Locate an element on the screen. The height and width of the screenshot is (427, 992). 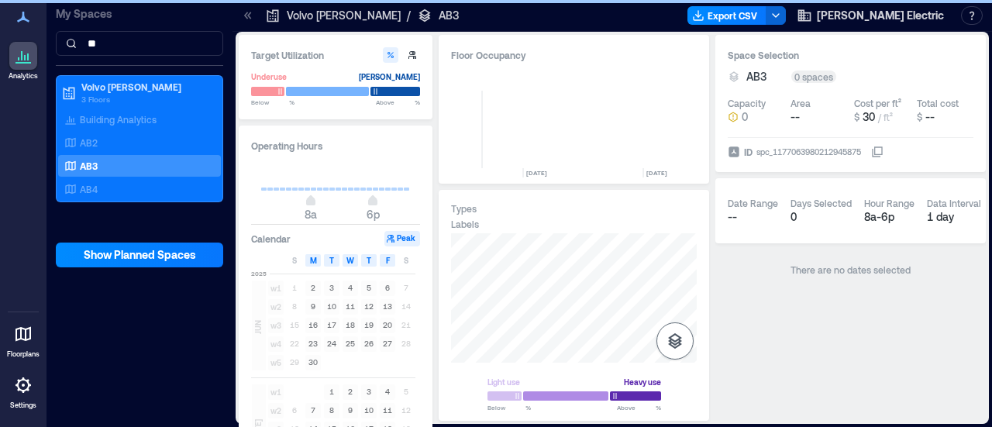
div: Date Range is located at coordinates (753, 203).